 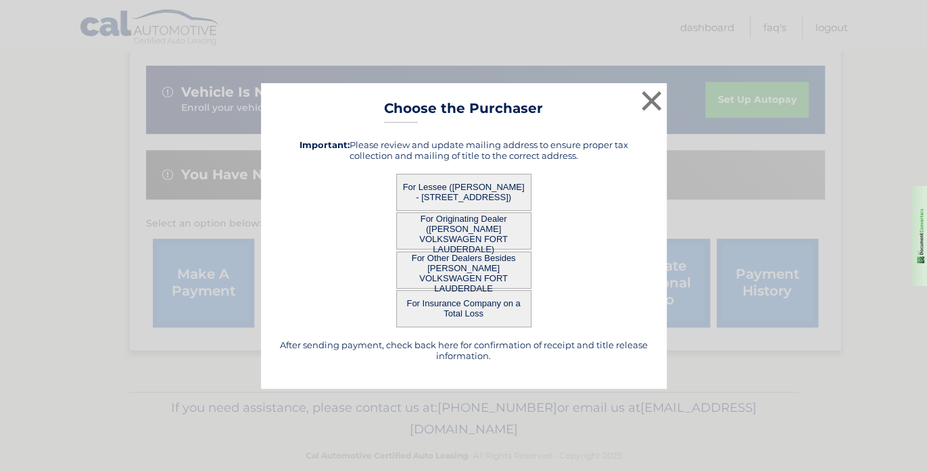 What do you see at coordinates (464, 350) in the screenshot?
I see `h5: After sending payment, check back here for confirmation of receipt and title release information.` at bounding box center [464, 350].